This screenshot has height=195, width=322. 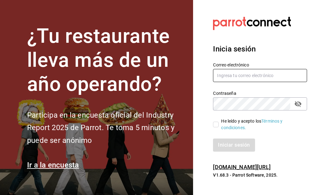 What do you see at coordinates (53, 165) in the screenshot?
I see `a: Ir a la encuesta` at bounding box center [53, 165].